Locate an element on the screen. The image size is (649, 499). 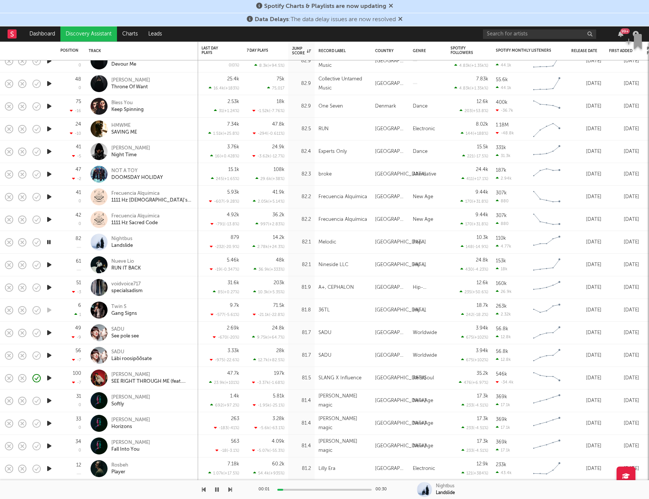
div: 82.2 is located at coordinates (302, 197).